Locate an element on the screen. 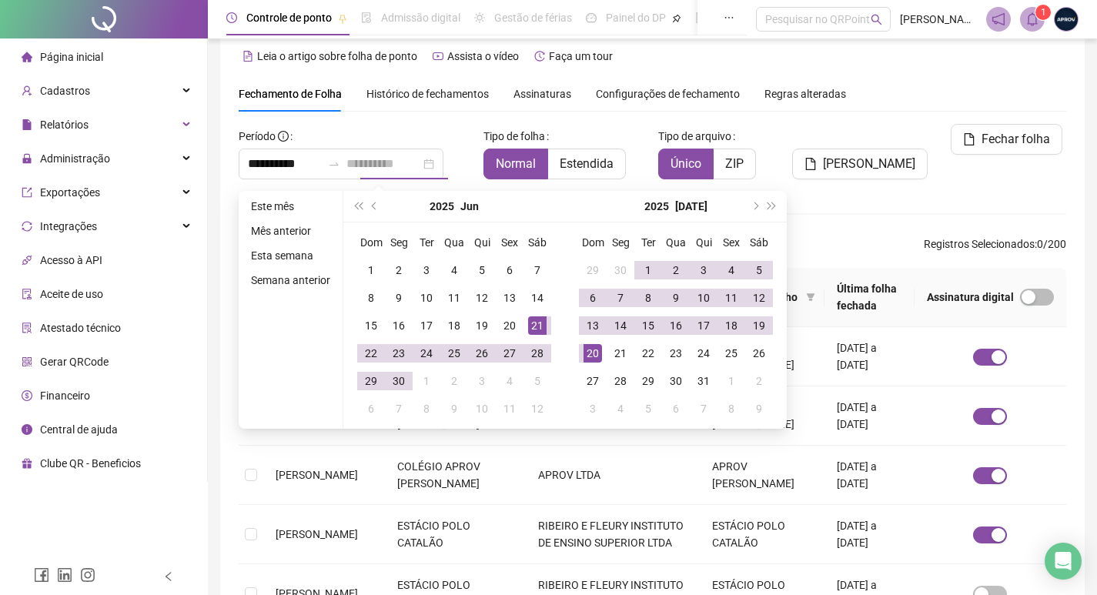 This screenshot has width=1097, height=595. td: 2025-08-03 is located at coordinates (593, 409).